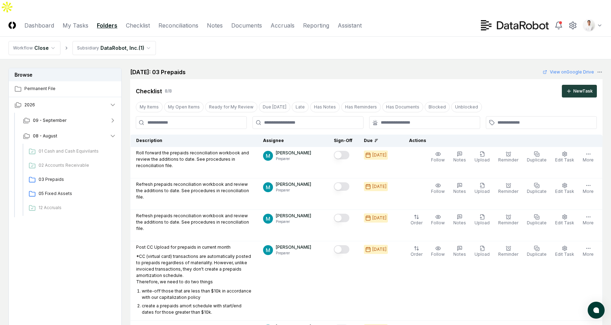  Describe the element at coordinates (325, 107) in the screenshot. I see `button: Has Notes` at that location.